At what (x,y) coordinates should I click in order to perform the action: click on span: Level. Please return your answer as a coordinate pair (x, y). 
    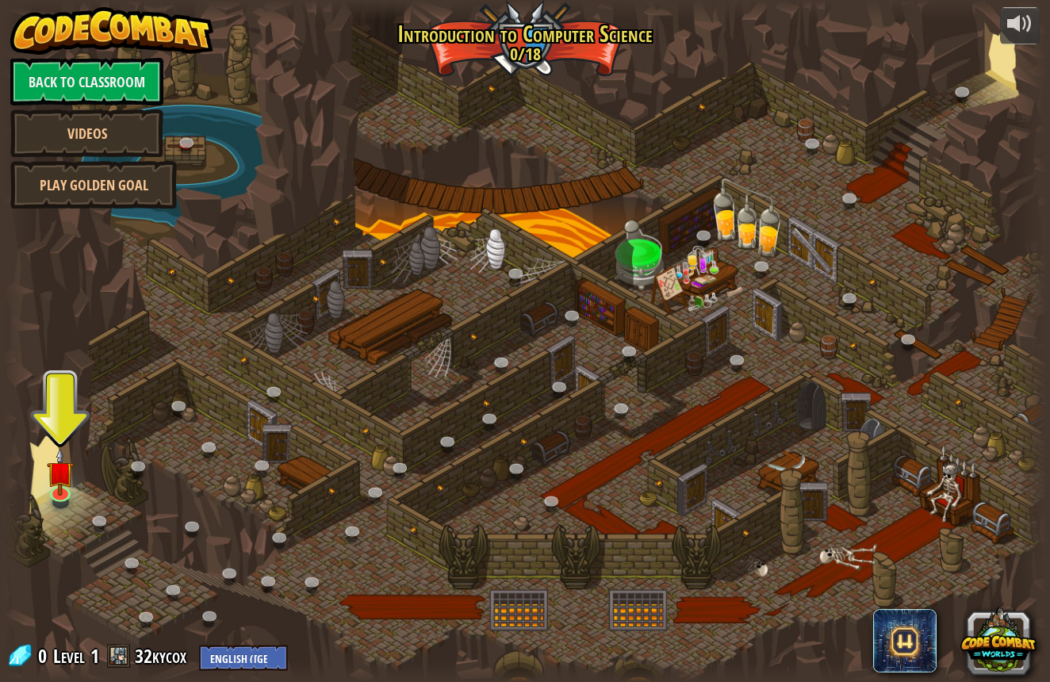
    Looking at the image, I should click on (69, 656).